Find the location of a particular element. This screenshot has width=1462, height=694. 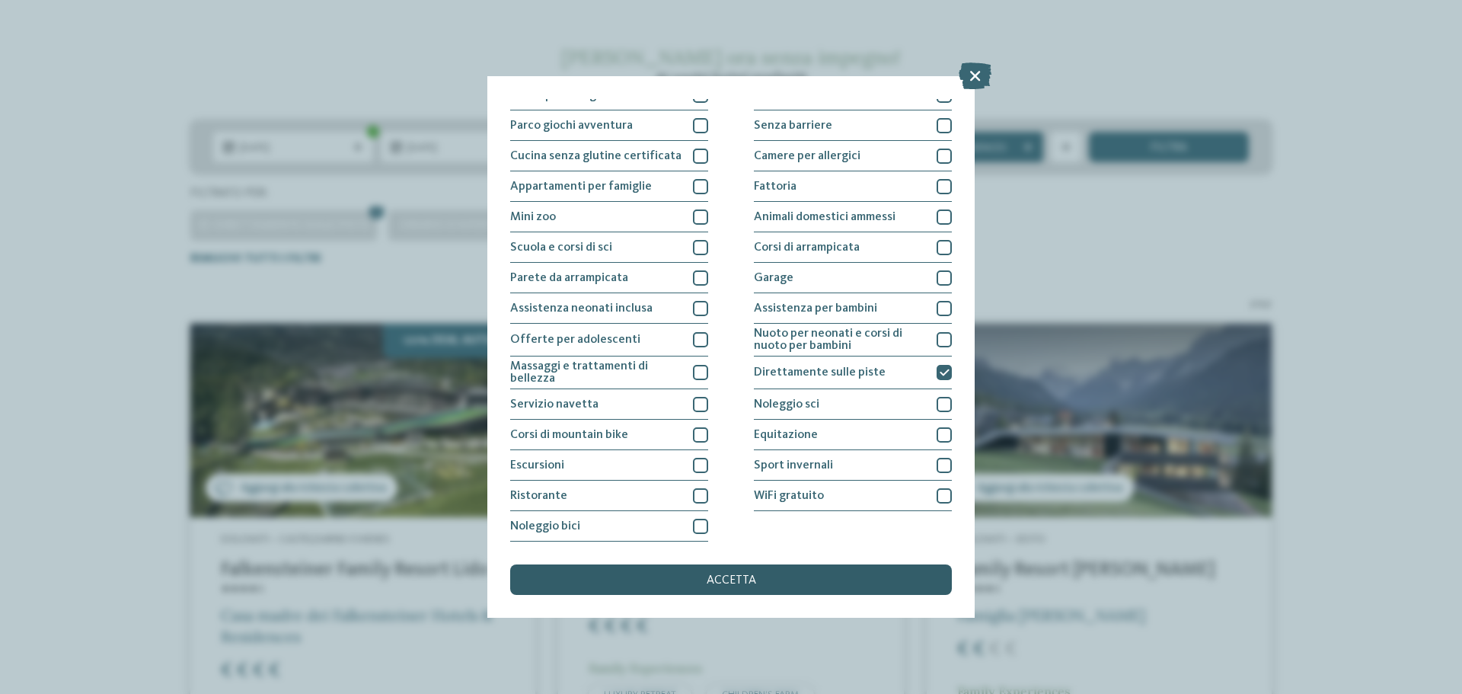

span: Mini zoo is located at coordinates (533, 217).